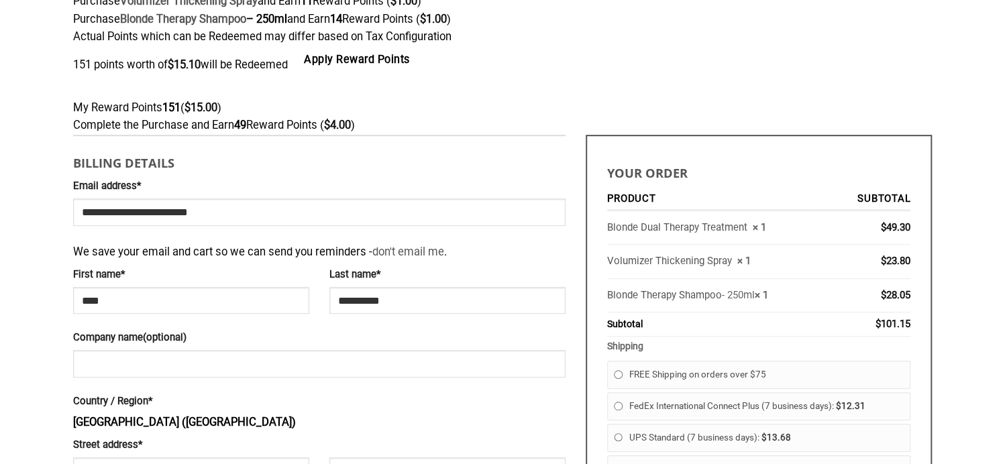 The image size is (1005, 464). I want to click on bdi: 23.80, so click(896, 261).